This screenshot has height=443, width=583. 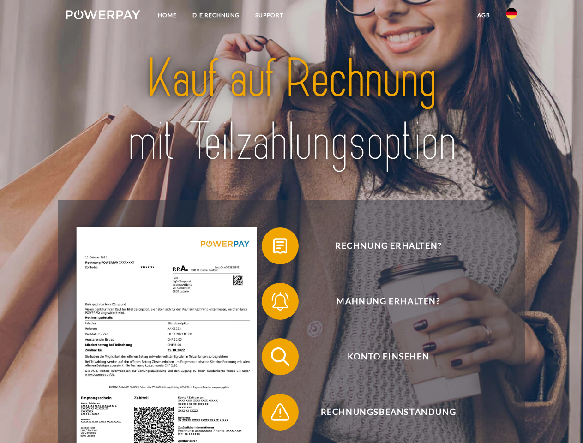 What do you see at coordinates (167, 15) in the screenshot?
I see `a: Home` at bounding box center [167, 15].